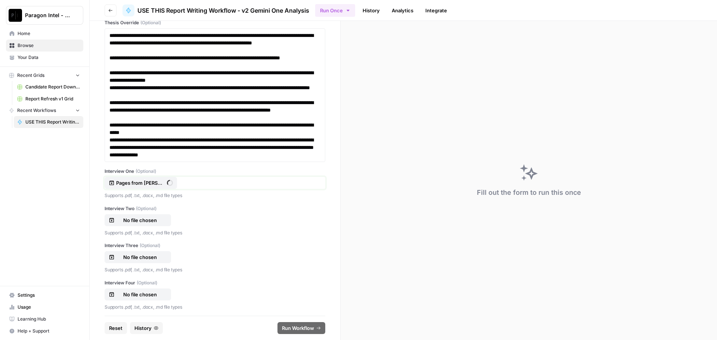 The width and height of the screenshot is (717, 340). What do you see at coordinates (49, 307) in the screenshot?
I see `span: Usage` at bounding box center [49, 307].